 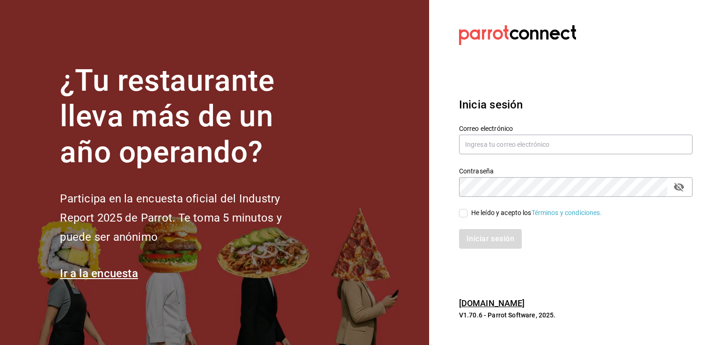 What do you see at coordinates (566, 213) in the screenshot?
I see `a: Términos y condiciones.` at bounding box center [566, 213].